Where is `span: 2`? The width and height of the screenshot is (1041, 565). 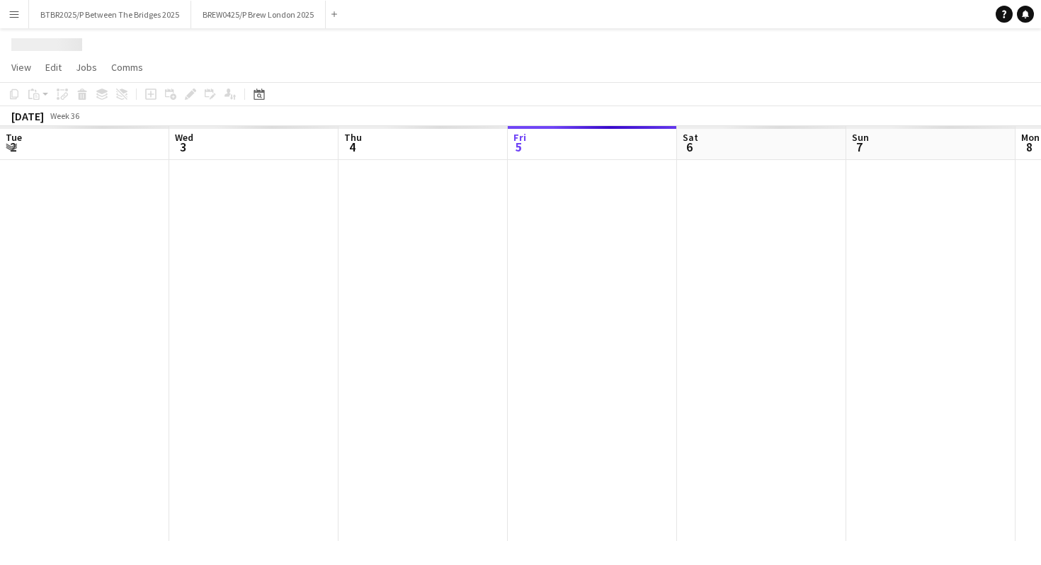
span: 2 is located at coordinates (13, 147).